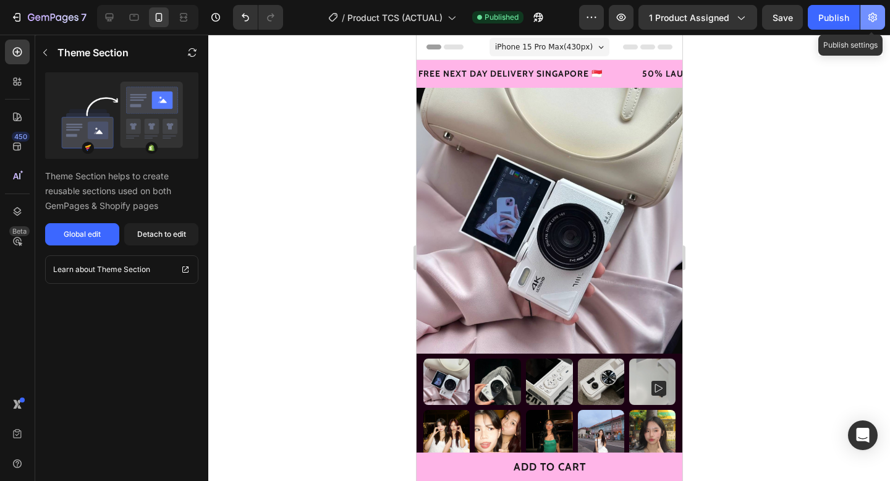 Image resolution: width=890 pixels, height=481 pixels. Describe the element at coordinates (127, 12) in the screenshot. I see `span: iPhone 15 Pro Max ( 430 px)` at that location.